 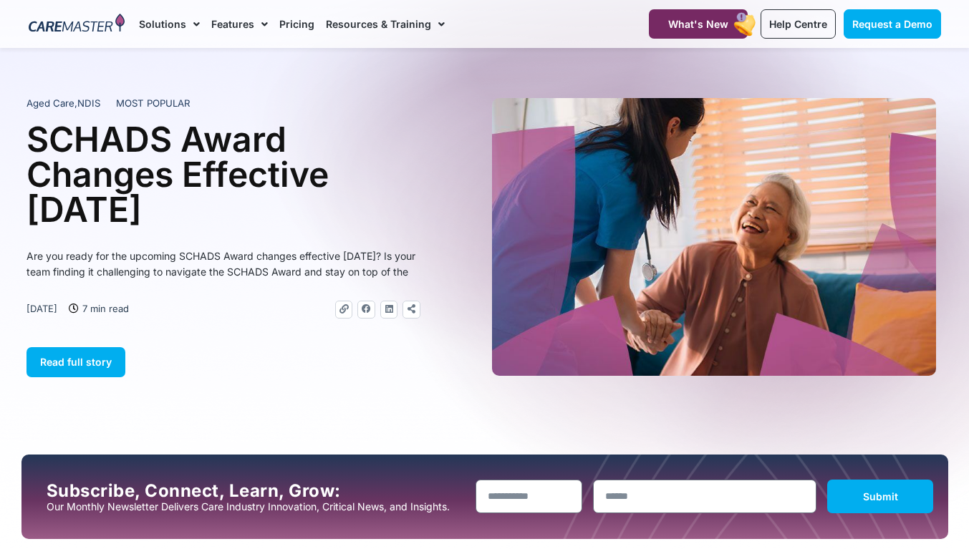 What do you see at coordinates (797, 24) in the screenshot?
I see `a: Help Centre` at bounding box center [797, 24].